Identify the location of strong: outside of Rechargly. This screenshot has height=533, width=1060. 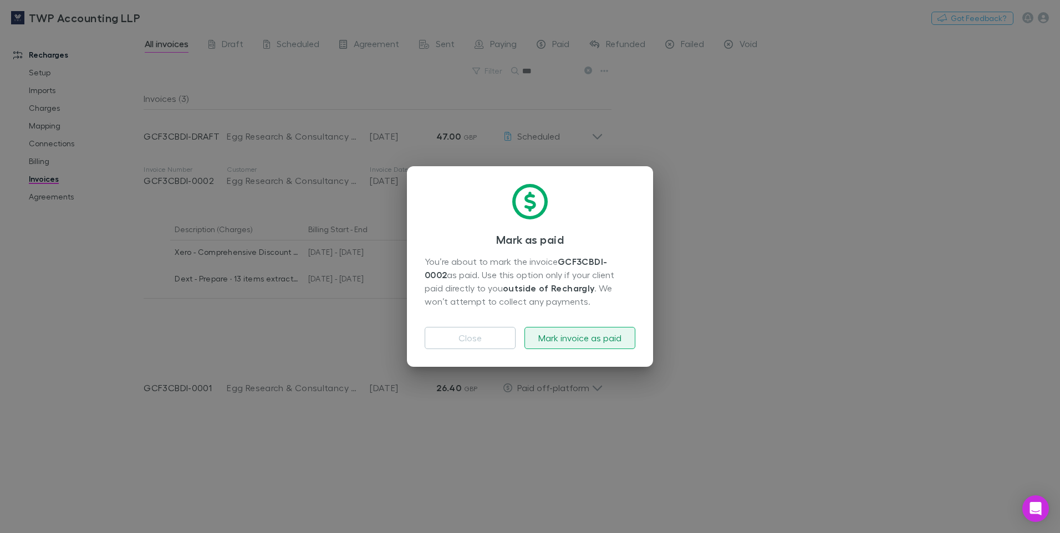
(548, 288).